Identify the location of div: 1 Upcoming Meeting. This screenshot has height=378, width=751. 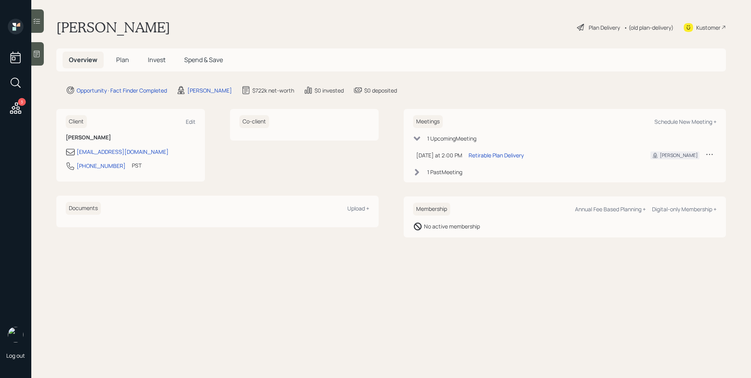
(452, 138).